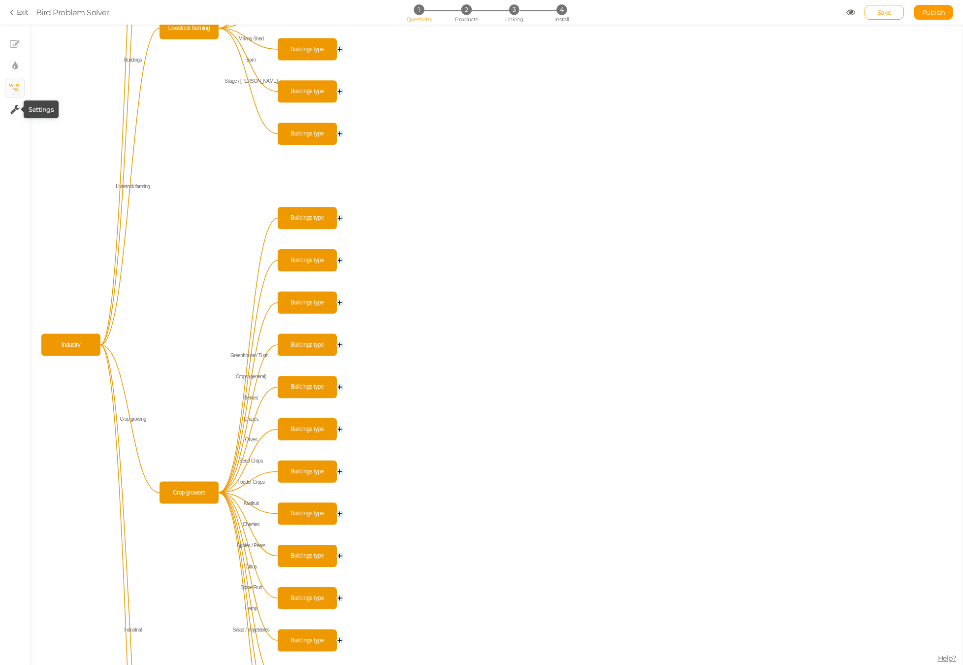 This screenshot has height=665, width=963. What do you see at coordinates (132, 419) in the screenshot?
I see `text: Crop growing` at bounding box center [132, 419].